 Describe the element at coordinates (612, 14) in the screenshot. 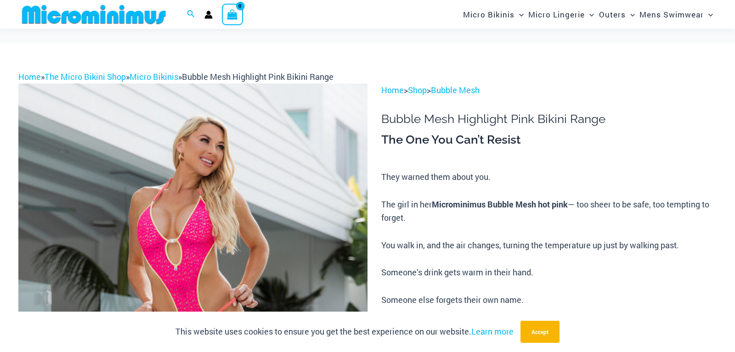

I see `span: Outers` at that location.